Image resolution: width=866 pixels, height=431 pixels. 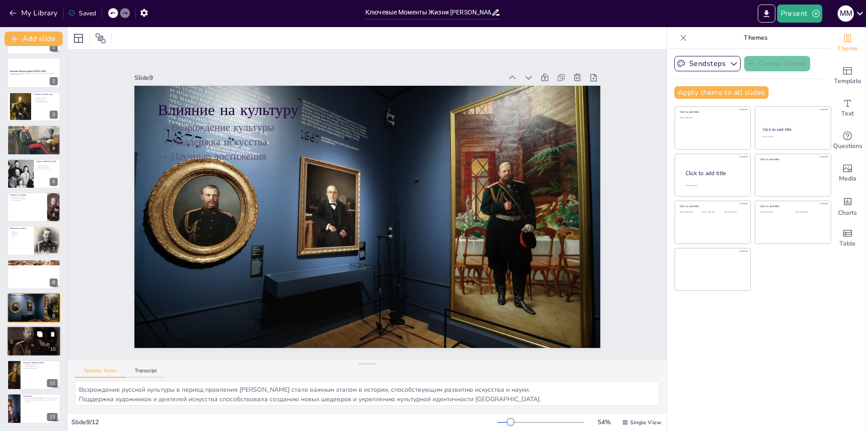 I want to click on button: My Library, so click(x=34, y=13).